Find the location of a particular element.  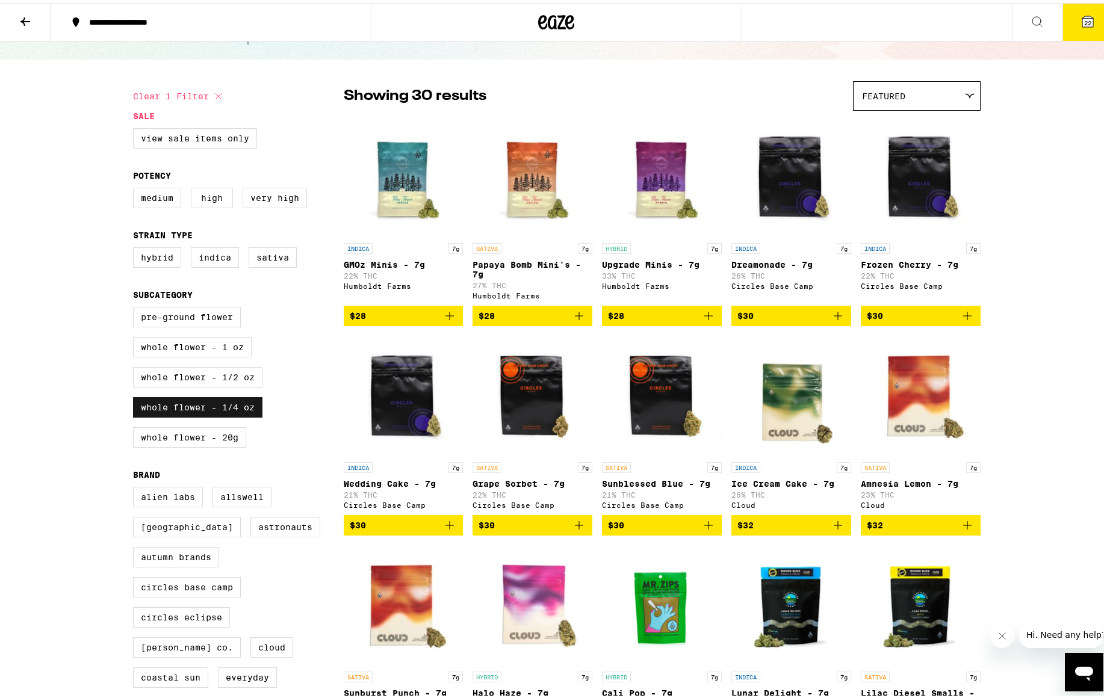

label: Everyday is located at coordinates (247, 675).